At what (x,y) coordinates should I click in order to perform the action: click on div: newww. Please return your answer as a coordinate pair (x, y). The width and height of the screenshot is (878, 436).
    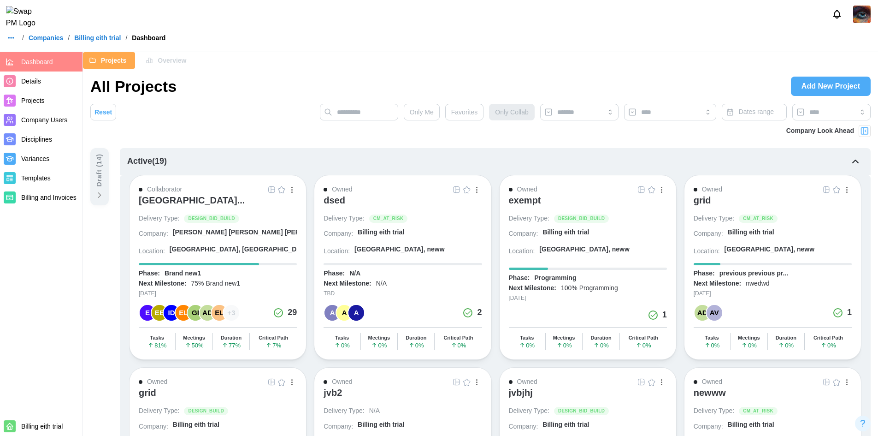
    Looking at the image, I should click on (710, 392).